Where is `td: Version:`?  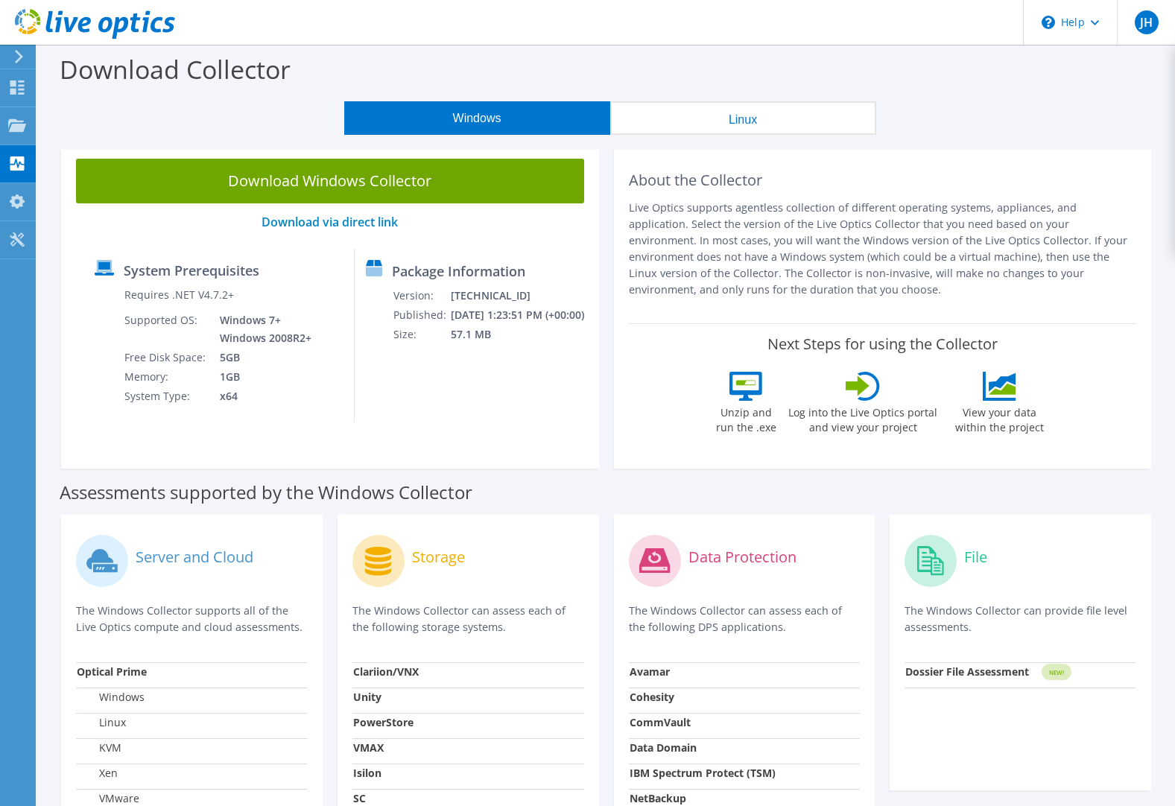 td: Version: is located at coordinates (421, 296).